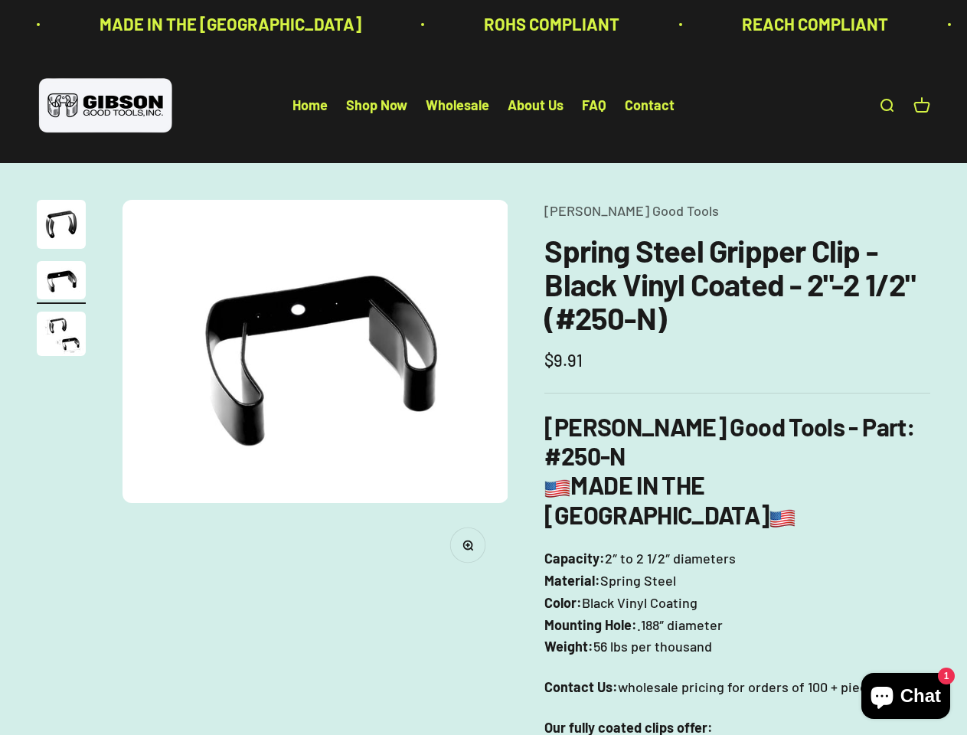 Image resolution: width=967 pixels, height=735 pixels. Describe the element at coordinates (563, 603) in the screenshot. I see `b: Color:` at that location.